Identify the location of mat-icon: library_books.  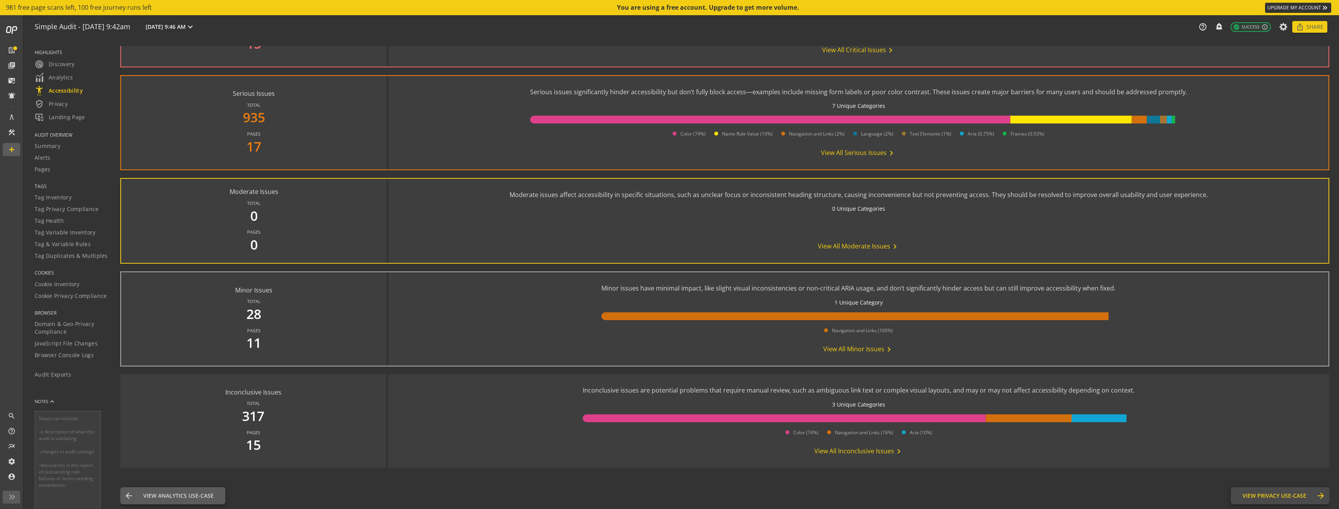
(12, 65).